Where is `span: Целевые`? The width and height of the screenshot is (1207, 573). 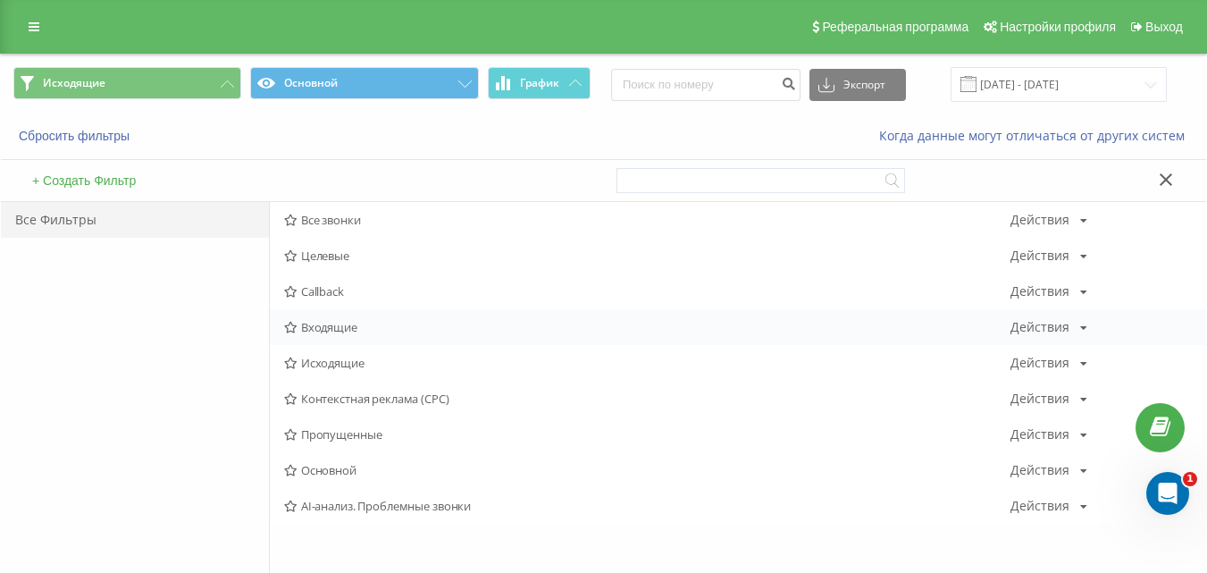 span: Целевые is located at coordinates (647, 256).